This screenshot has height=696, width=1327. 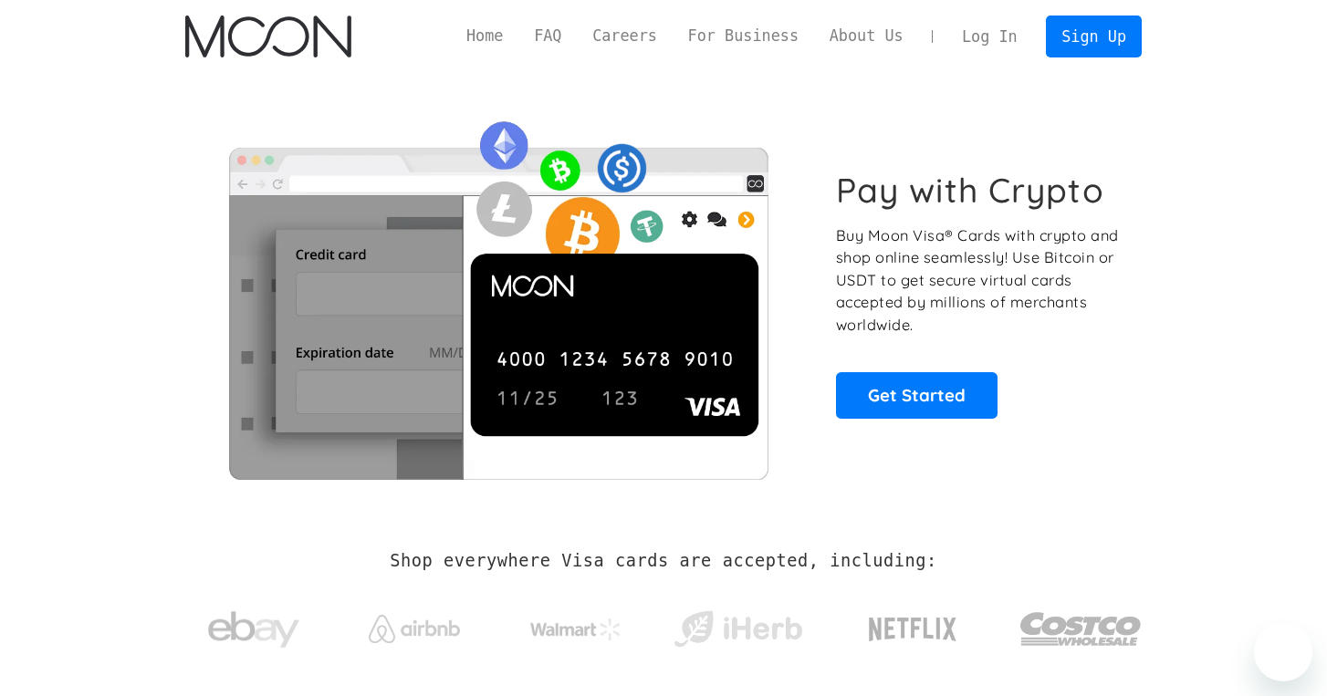 I want to click on img: Moon Cards let you spend your crypto anywhere Visa is accepted., so click(x=497, y=294).